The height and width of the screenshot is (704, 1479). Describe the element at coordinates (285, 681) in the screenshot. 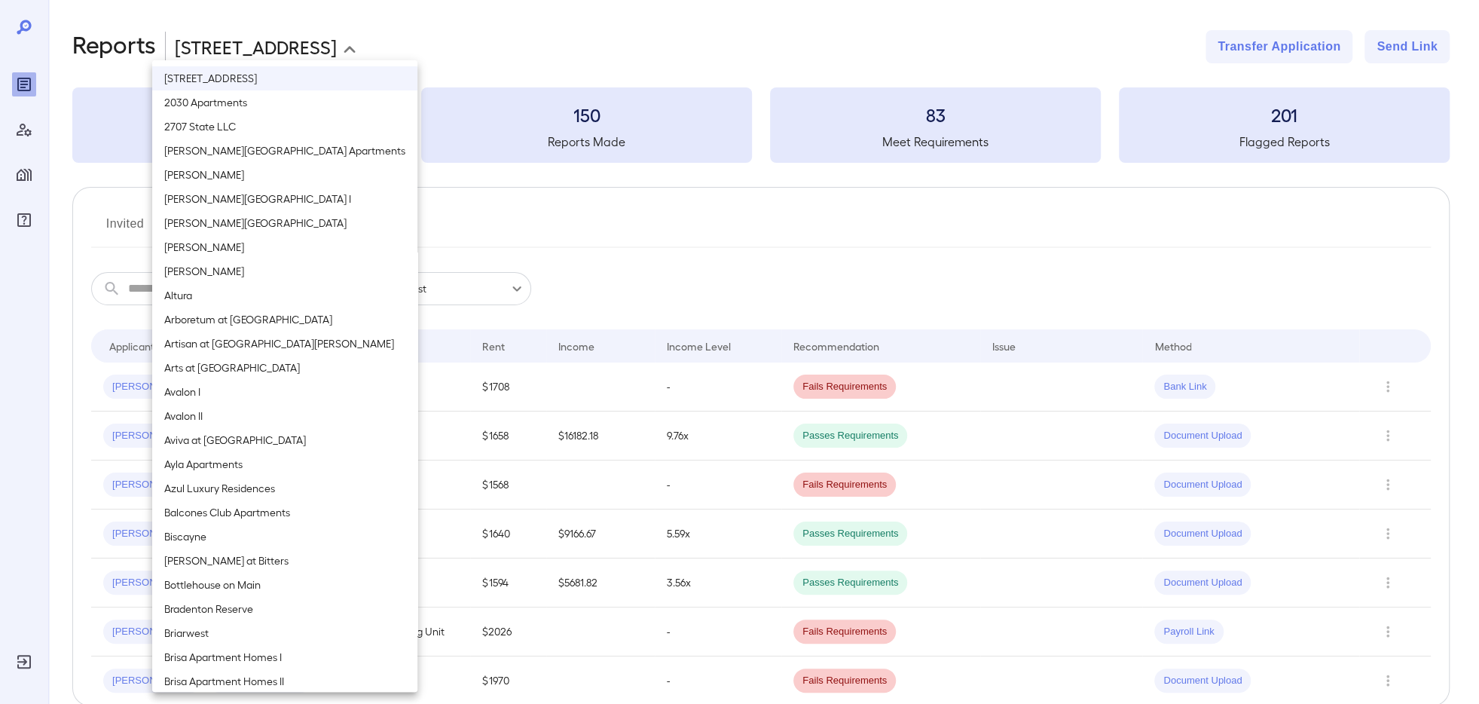

I see `li: Brisa Apartment Homes II` at that location.